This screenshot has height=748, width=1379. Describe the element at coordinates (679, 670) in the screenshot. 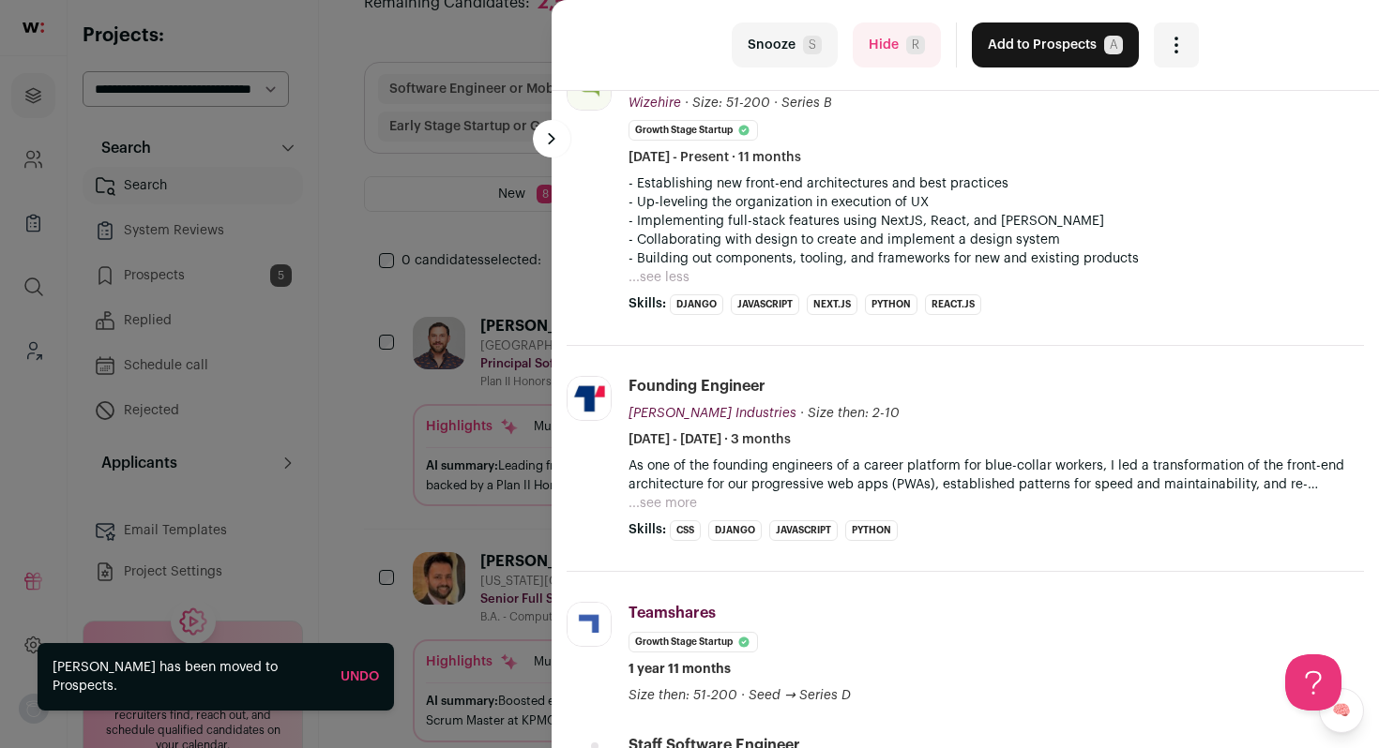

I see `span: 1 year 11 months` at that location.